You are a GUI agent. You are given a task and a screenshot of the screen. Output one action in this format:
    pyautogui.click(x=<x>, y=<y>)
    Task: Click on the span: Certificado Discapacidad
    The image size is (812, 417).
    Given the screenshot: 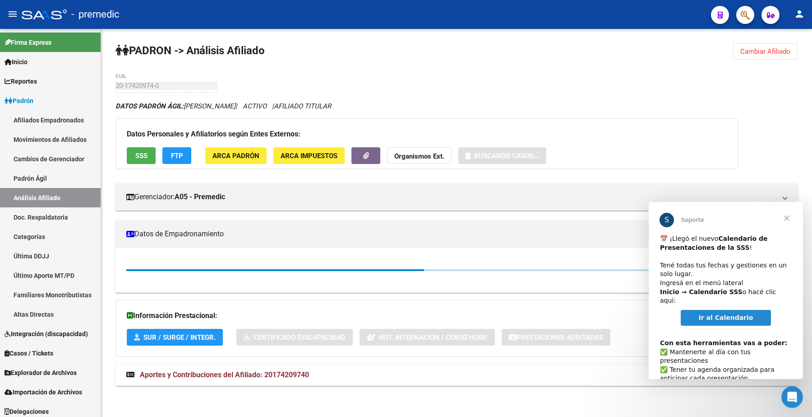 What is the action you would take?
    pyautogui.click(x=300, y=337)
    